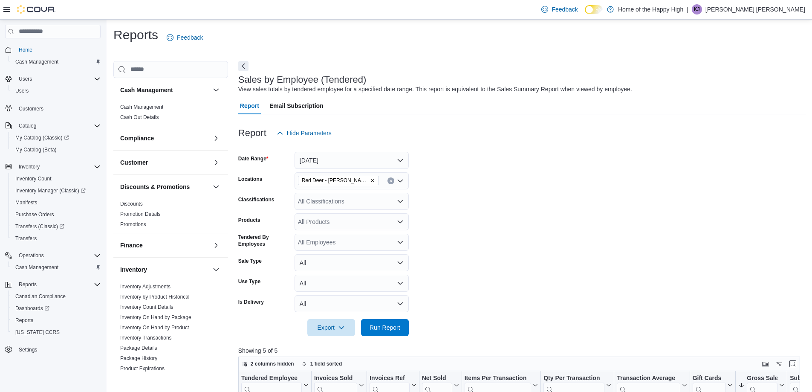  I want to click on div: Net Sold, so click(437, 378).